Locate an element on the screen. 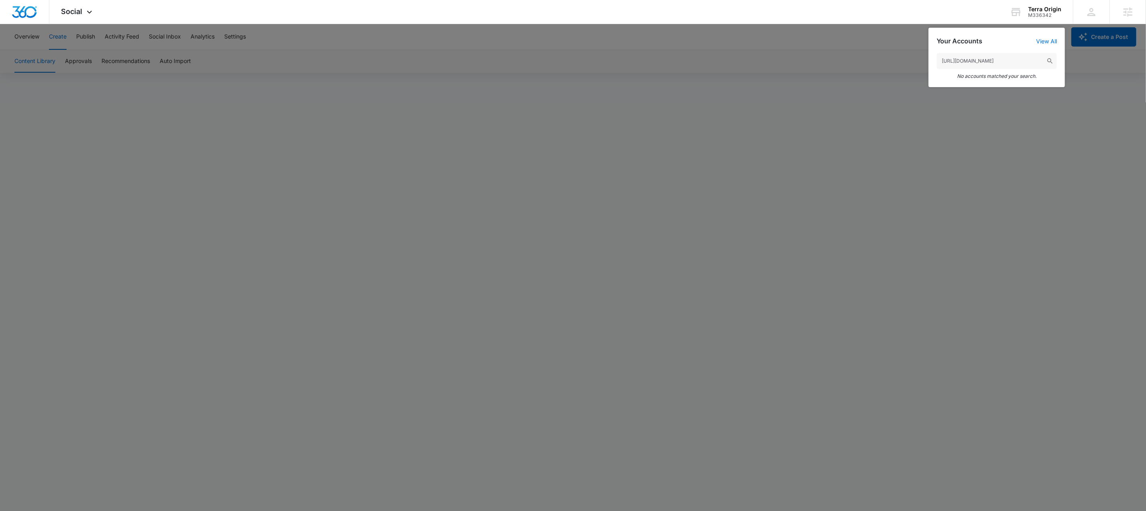 The height and width of the screenshot is (511, 1146). div: account id is located at coordinates (1045, 15).